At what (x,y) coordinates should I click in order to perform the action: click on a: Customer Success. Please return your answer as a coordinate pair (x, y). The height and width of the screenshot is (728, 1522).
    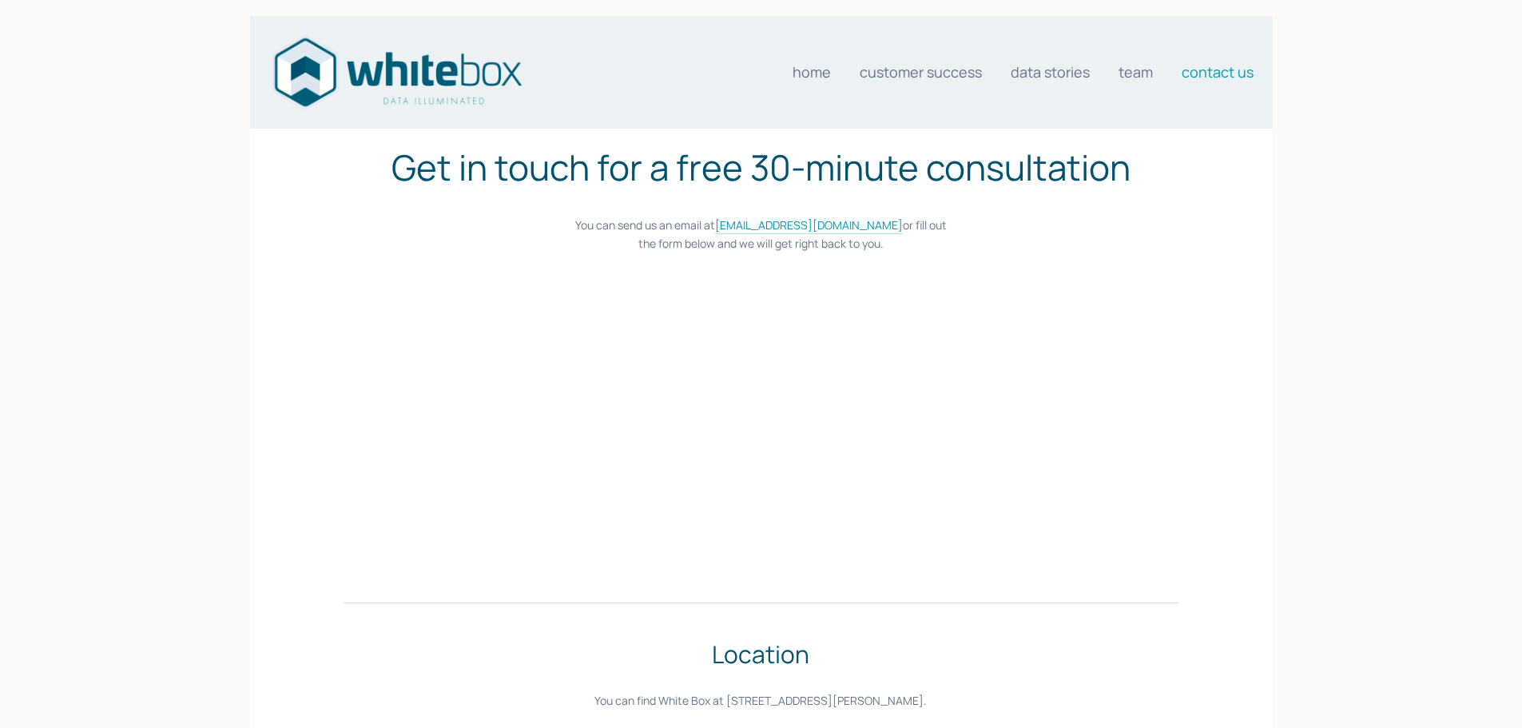
    Looking at the image, I should click on (920, 72).